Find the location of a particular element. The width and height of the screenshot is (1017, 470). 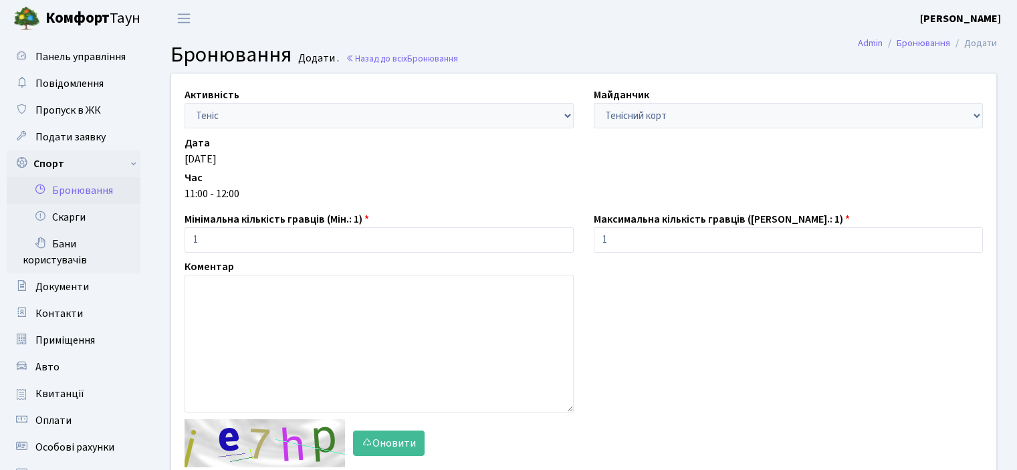

label: Час is located at coordinates (193, 178).